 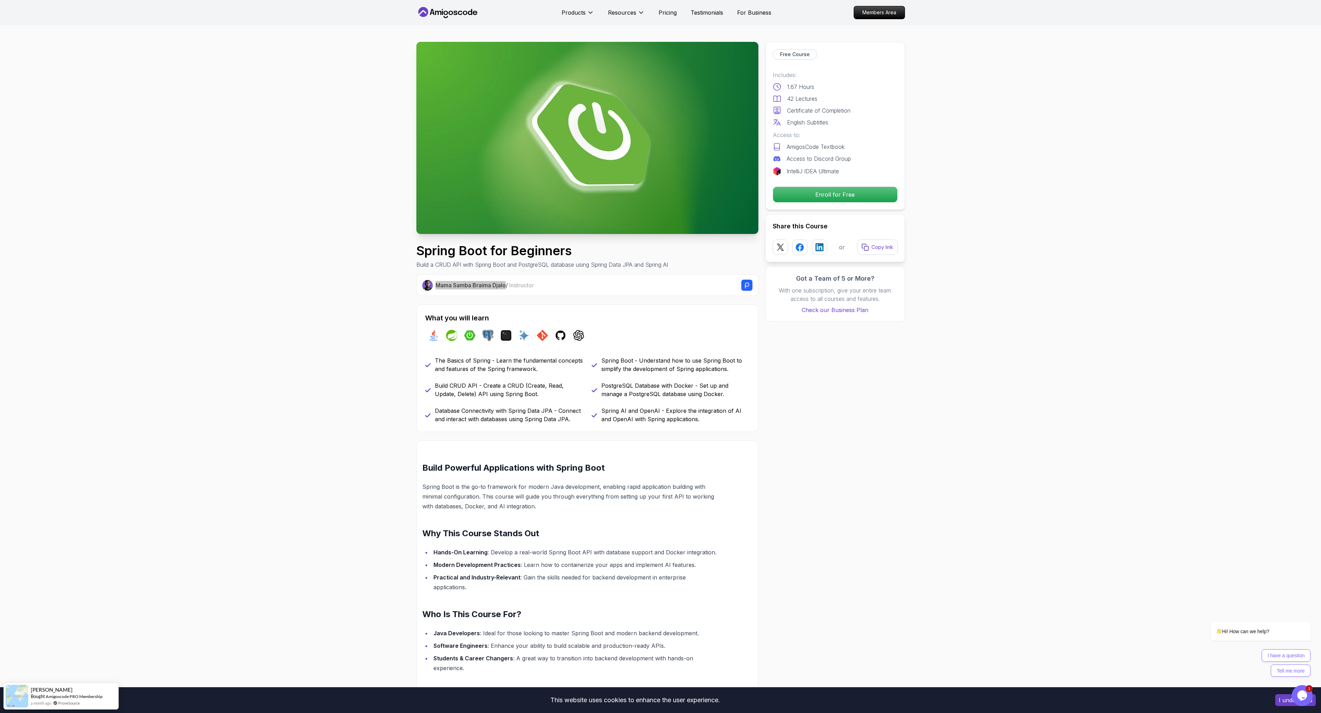 What do you see at coordinates (570, 534) in the screenshot?
I see `h2: Why This Course Stands Out` at bounding box center [570, 534].